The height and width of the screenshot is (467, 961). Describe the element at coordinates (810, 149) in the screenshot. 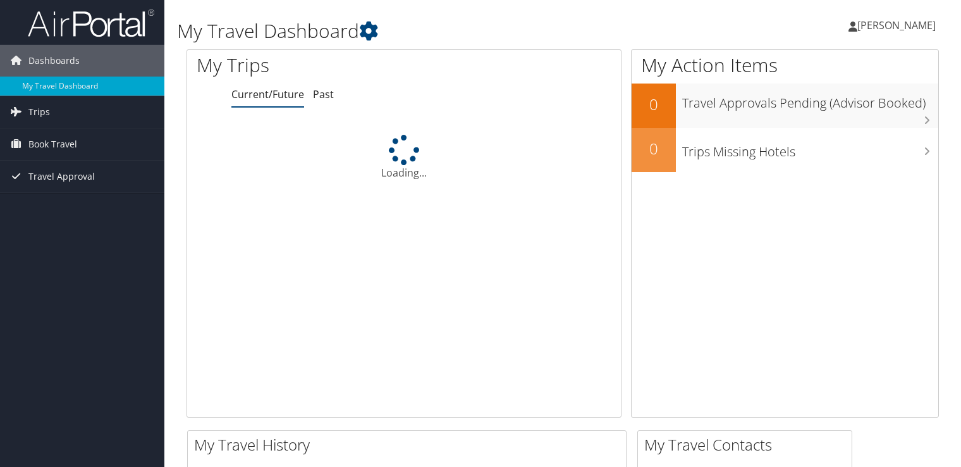

I see `h3: Trips Missing Hotels` at that location.